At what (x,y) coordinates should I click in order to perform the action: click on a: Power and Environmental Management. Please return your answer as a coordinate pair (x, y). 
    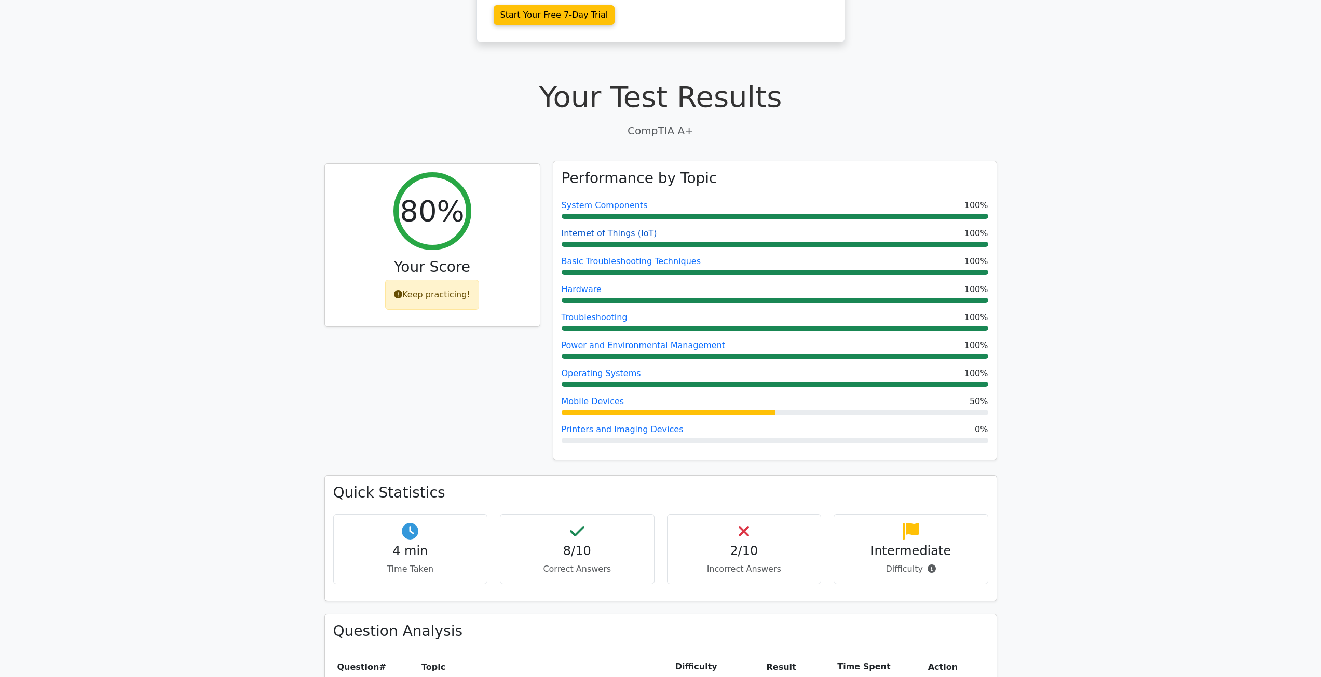
    Looking at the image, I should click on (644, 345).